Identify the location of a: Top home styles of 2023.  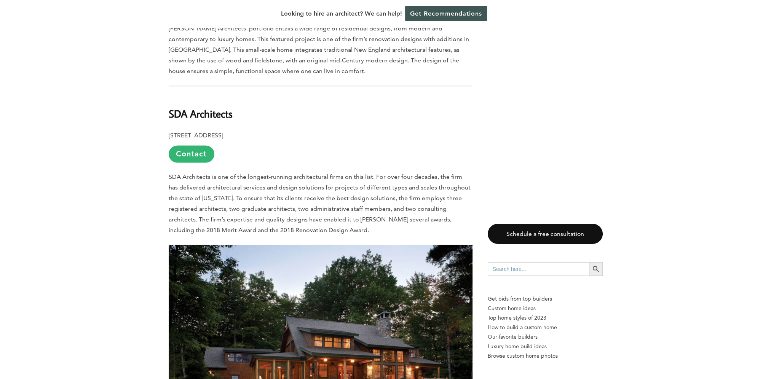
(545, 318).